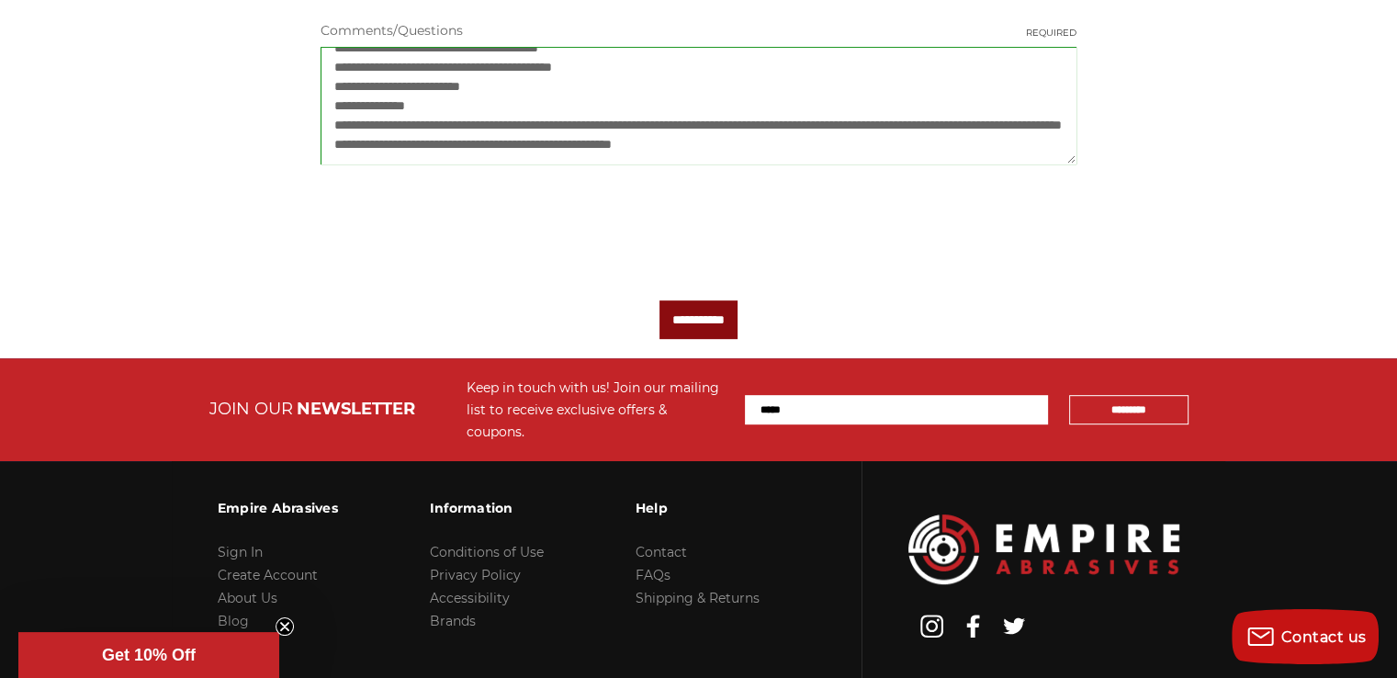 This screenshot has height=678, width=1397. Describe the element at coordinates (149, 655) in the screenshot. I see `div: Get 10% OffClose teaser` at that location.